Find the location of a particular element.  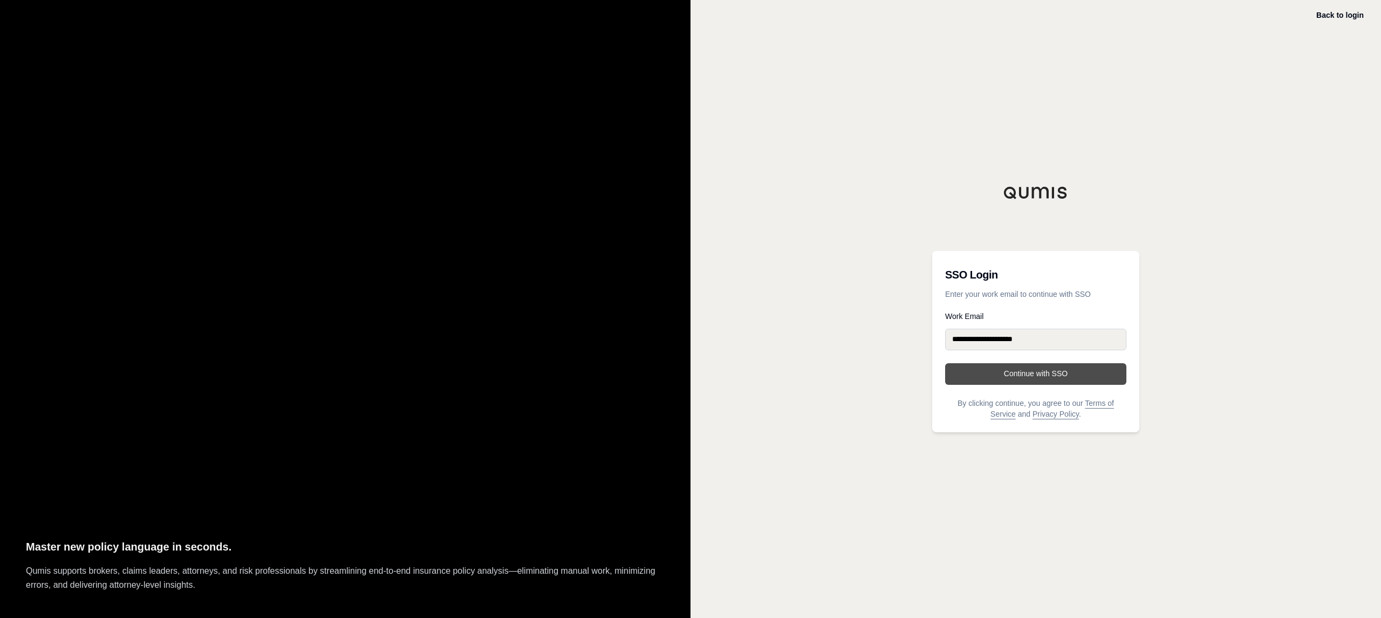

img: Qumis is located at coordinates (1036, 193).